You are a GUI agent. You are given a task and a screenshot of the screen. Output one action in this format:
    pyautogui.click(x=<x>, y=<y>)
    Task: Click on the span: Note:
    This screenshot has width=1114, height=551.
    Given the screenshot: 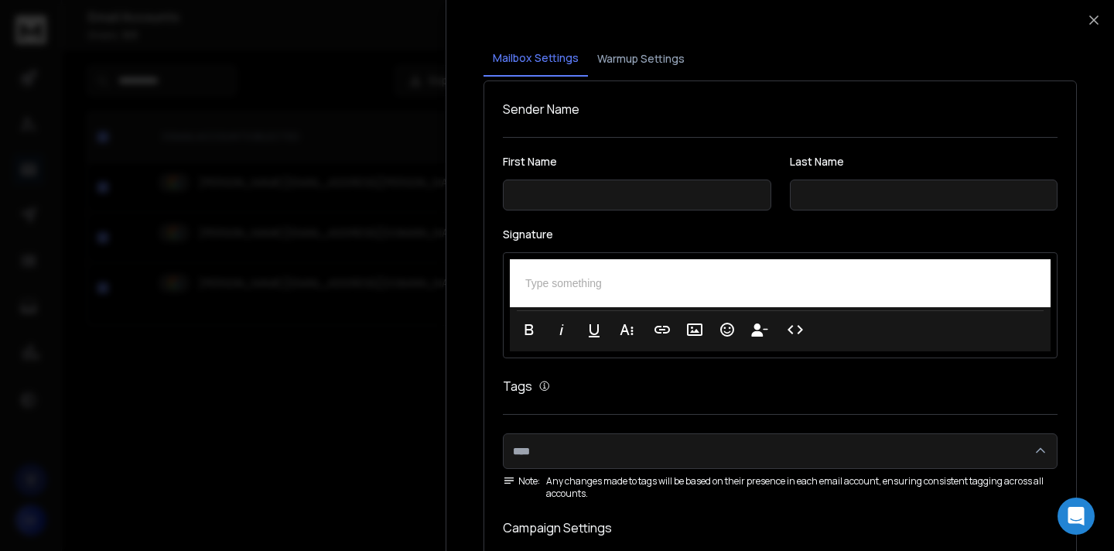 What is the action you would take?
    pyautogui.click(x=521, y=481)
    